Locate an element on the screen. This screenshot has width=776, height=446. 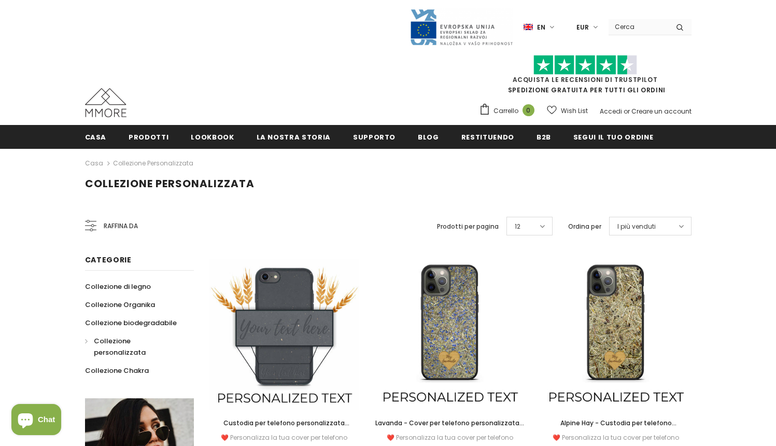
span: Wish List is located at coordinates (574, 111).